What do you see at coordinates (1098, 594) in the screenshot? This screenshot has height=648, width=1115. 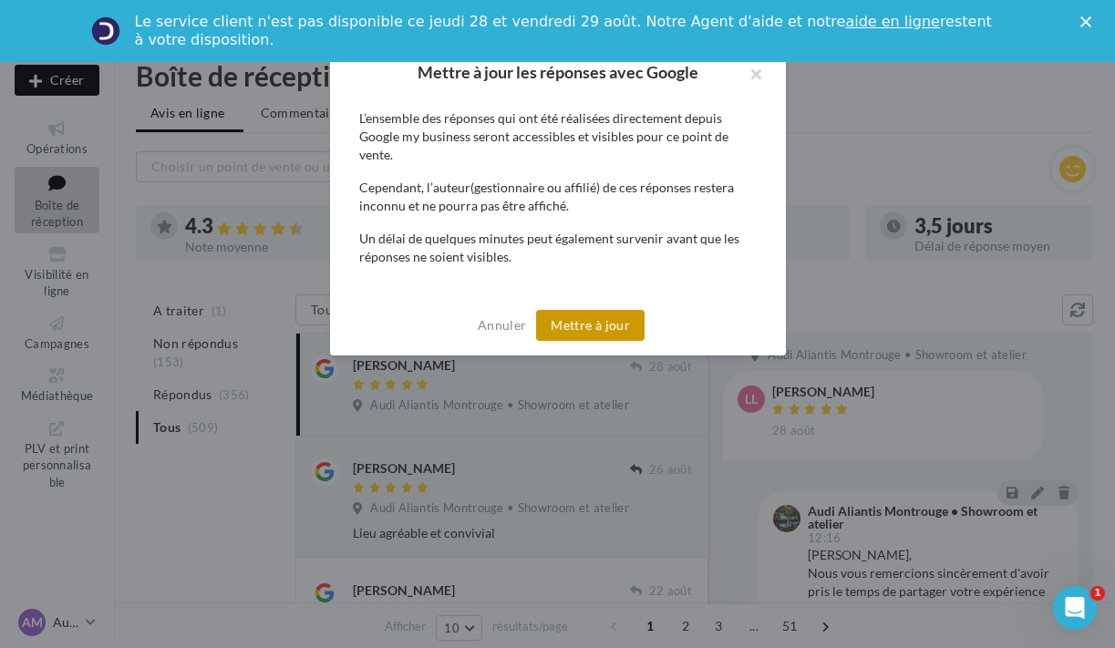 I see `span: 1` at bounding box center [1098, 594].